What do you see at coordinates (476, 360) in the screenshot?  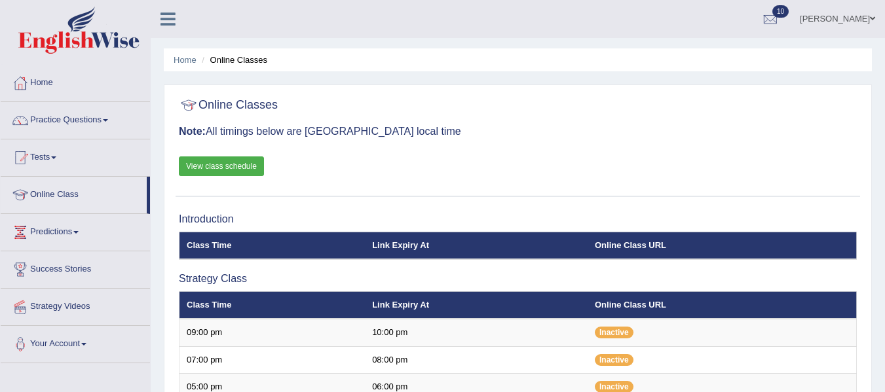 I see `td: 08:00 pm` at bounding box center [476, 360].